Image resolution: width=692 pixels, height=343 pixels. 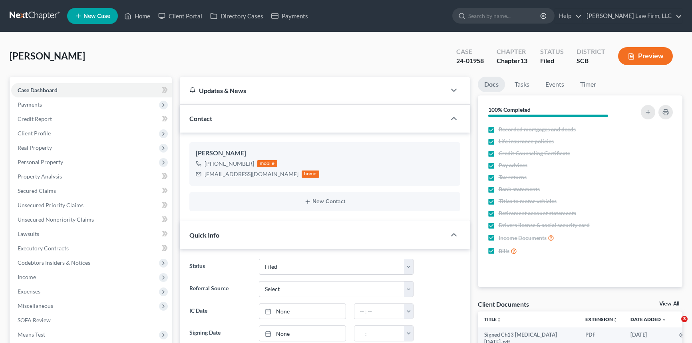 I want to click on span: Miscellaneous, so click(x=35, y=305).